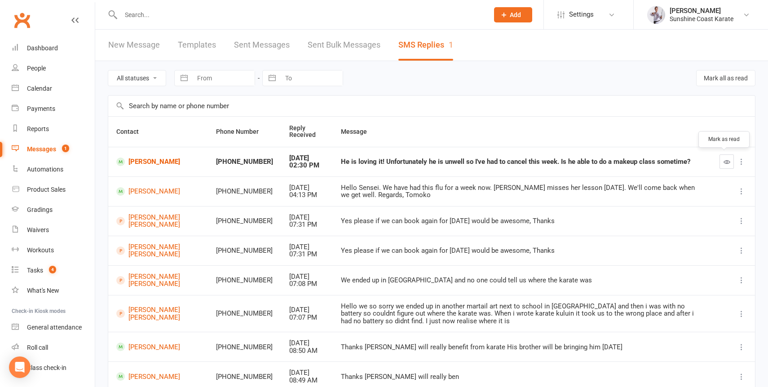 The width and height of the screenshot is (768, 387). I want to click on div: 1, so click(451, 44).